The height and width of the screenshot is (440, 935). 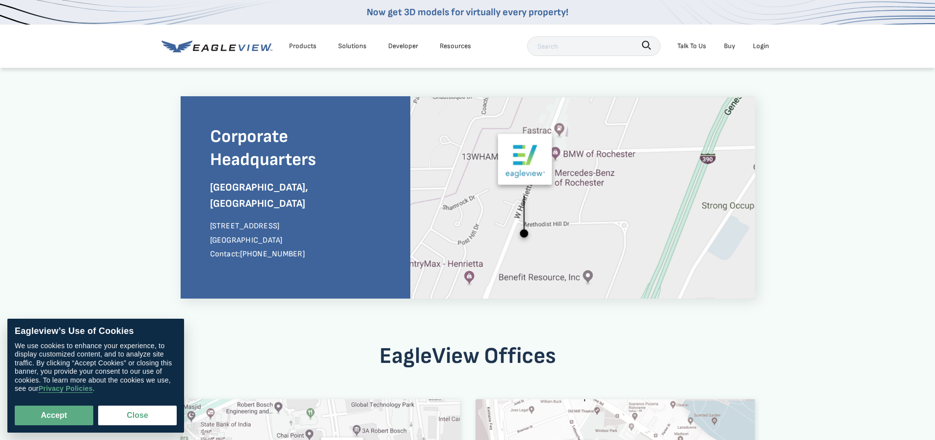 What do you see at coordinates (403, 46) in the screenshot?
I see `a: Developer` at bounding box center [403, 46].